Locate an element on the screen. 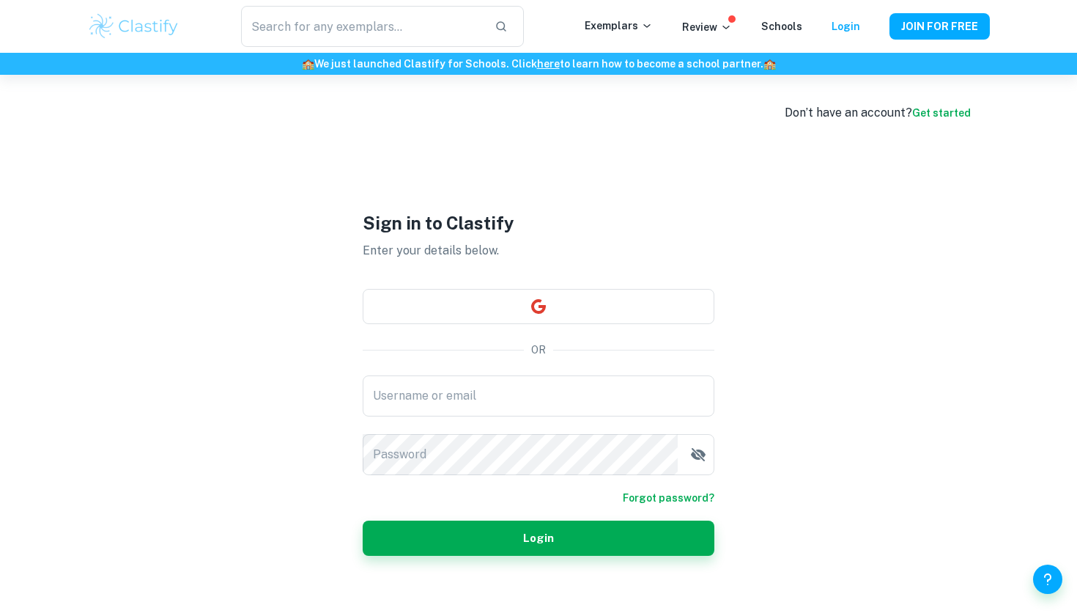 Image resolution: width=1077 pixels, height=616 pixels. a: here is located at coordinates (548, 64).